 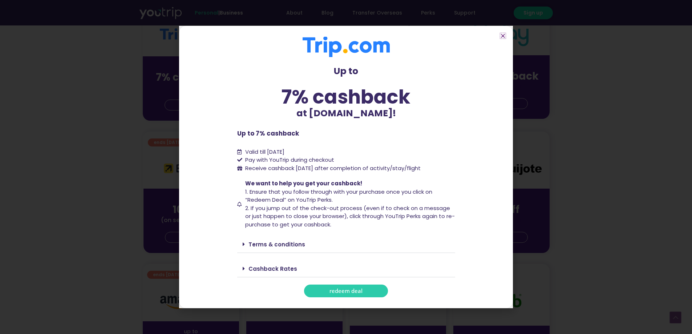 What do you see at coordinates (304, 183) in the screenshot?
I see `span: We want to help you get your cashback!` at bounding box center [304, 183].